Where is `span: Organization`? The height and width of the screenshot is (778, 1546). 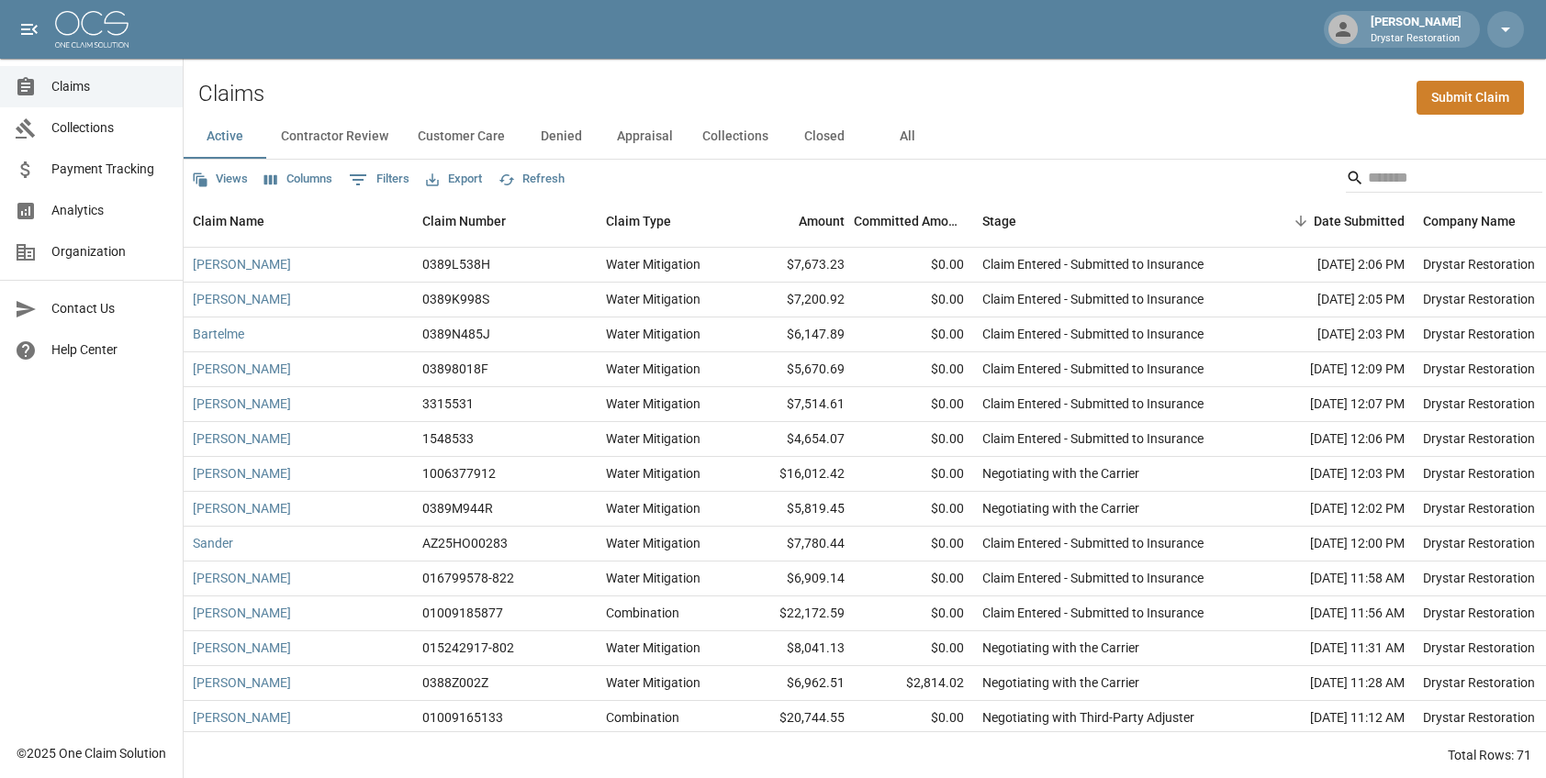 span: Organization is located at coordinates (109, 252).